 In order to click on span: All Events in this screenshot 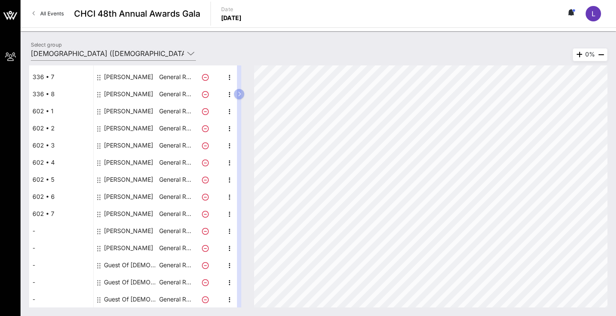, I will do `click(52, 13)`.